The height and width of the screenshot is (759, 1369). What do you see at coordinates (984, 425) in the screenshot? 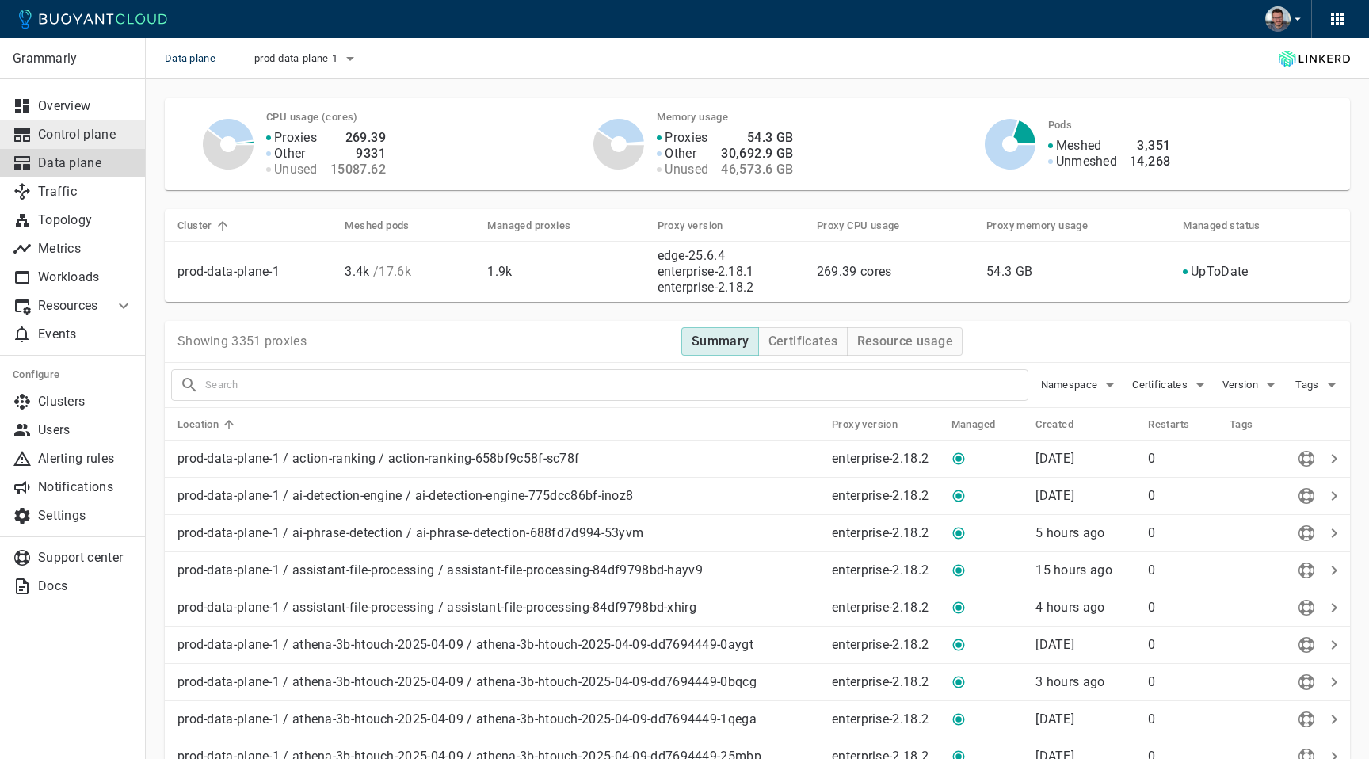
I see `span: Managed` at bounding box center [984, 425].